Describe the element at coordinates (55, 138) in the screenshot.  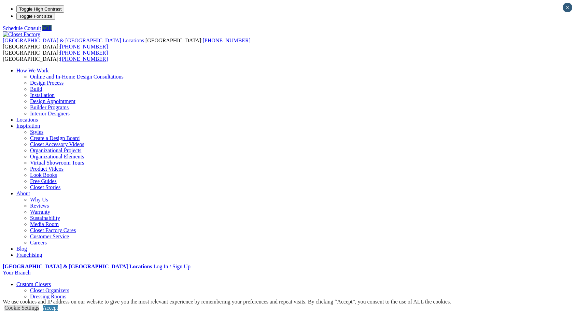
I see `a: Create a Design Board` at that location.